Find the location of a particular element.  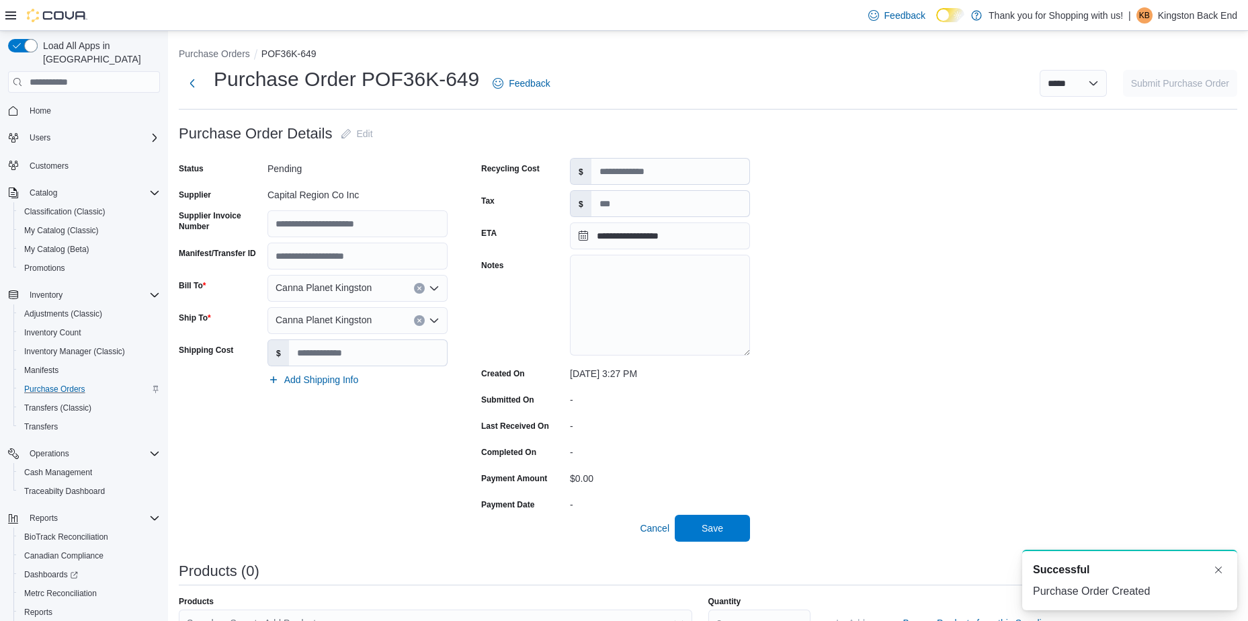

div: $0.00 is located at coordinates (660, 476).